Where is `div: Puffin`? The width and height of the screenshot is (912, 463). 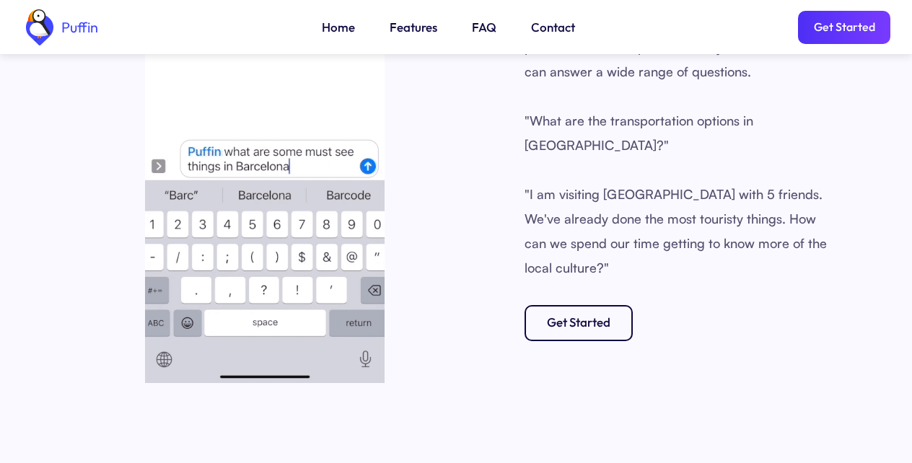 div: Puffin is located at coordinates (78, 27).